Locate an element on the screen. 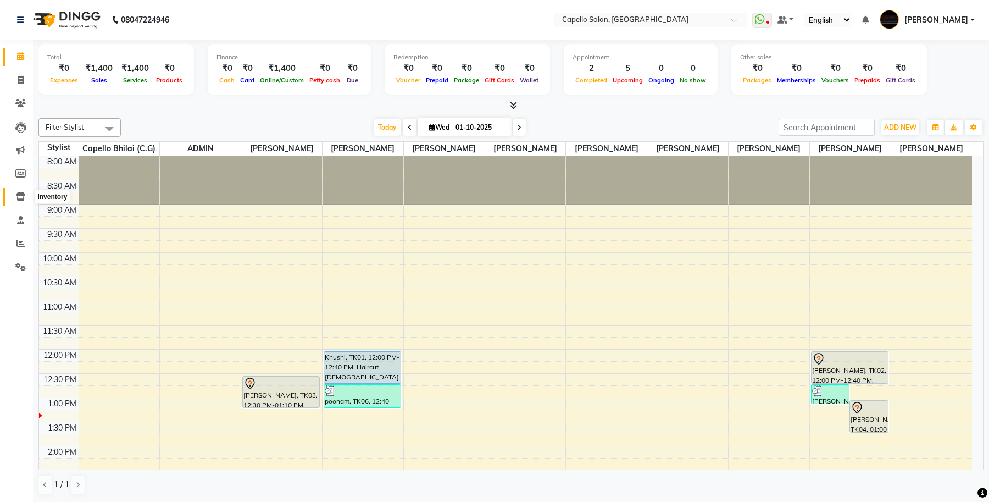 Image resolution: width=989 pixels, height=502 pixels. span: Vouchers is located at coordinates (835, 80).